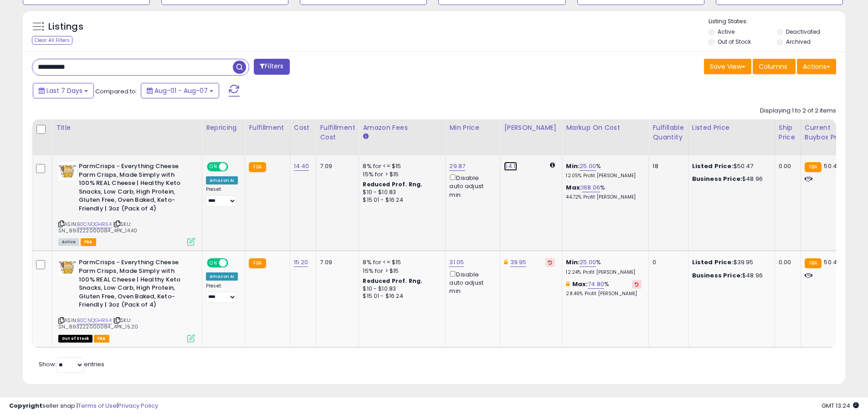 The height and width of the screenshot is (415, 868). Describe the element at coordinates (75, 339) in the screenshot. I see `span: All listings that are currently out of stock and unavailable for purchase on Amazon` at that location.